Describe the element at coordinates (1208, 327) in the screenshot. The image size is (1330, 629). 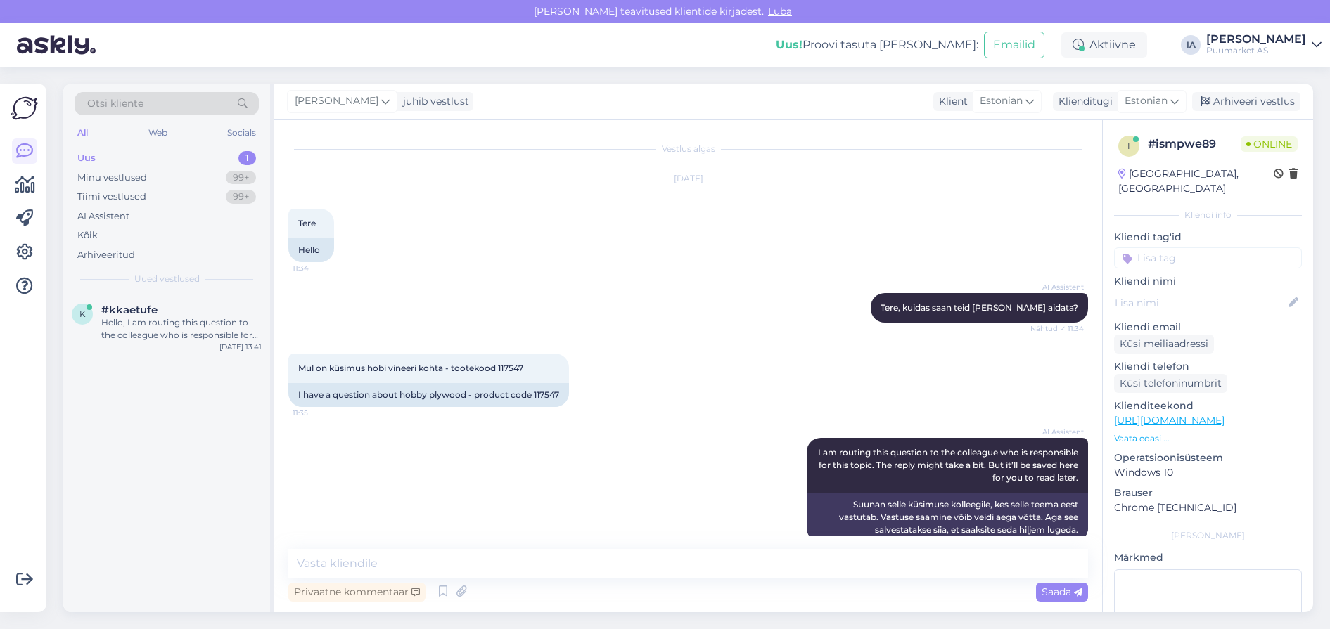
I see `p: Kliendi email` at that location.